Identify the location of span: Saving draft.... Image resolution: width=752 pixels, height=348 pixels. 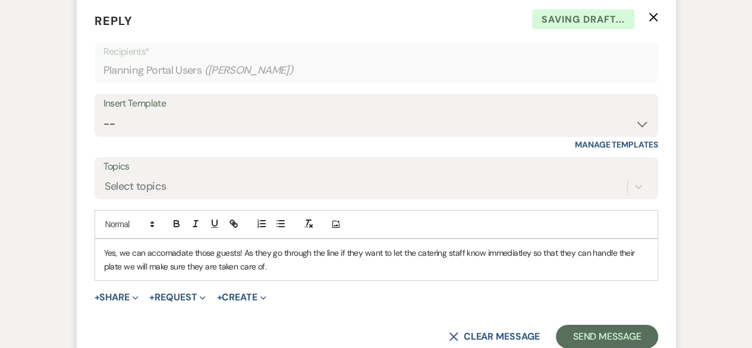
(583, 20).